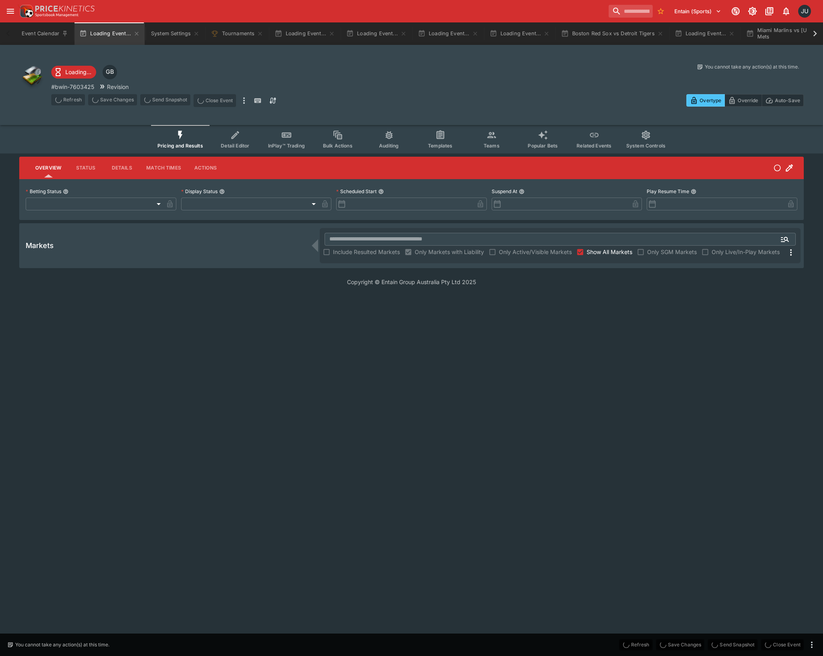 Image resolution: width=823 pixels, height=656 pixels. What do you see at coordinates (86, 168) in the screenshot?
I see `button: Status` at bounding box center [86, 168].